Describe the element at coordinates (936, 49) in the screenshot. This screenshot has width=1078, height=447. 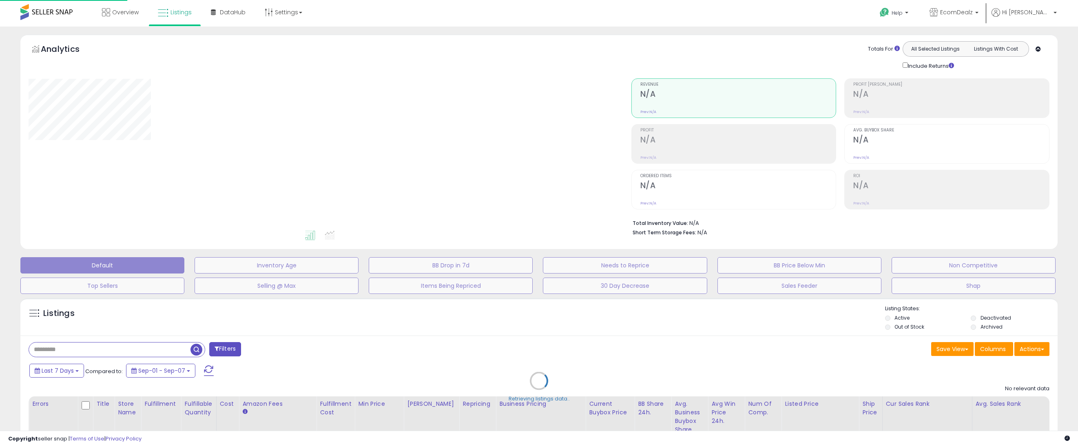
I see `button: All Selected Listings` at that location.